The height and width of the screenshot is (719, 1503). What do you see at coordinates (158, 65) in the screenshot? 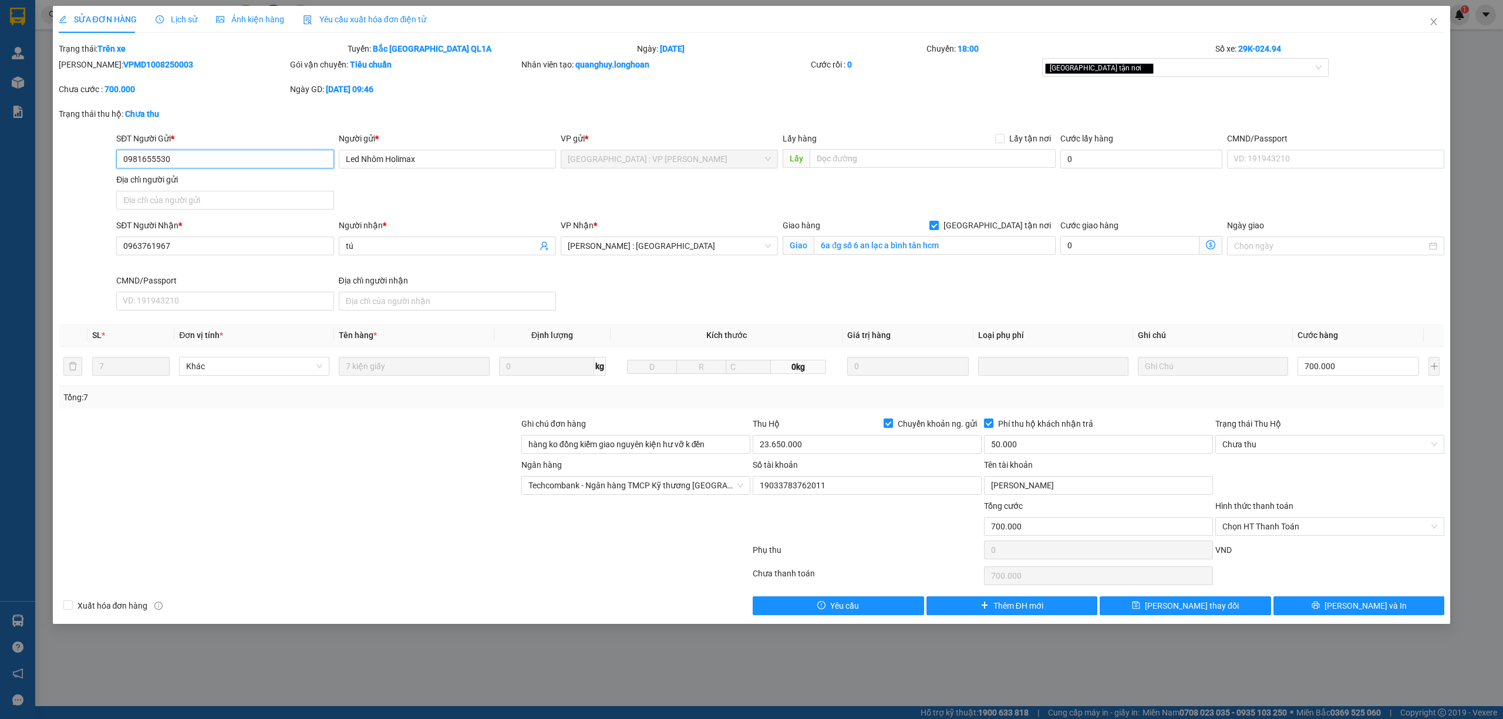
I see `b: VPMD1008250003` at bounding box center [158, 65].